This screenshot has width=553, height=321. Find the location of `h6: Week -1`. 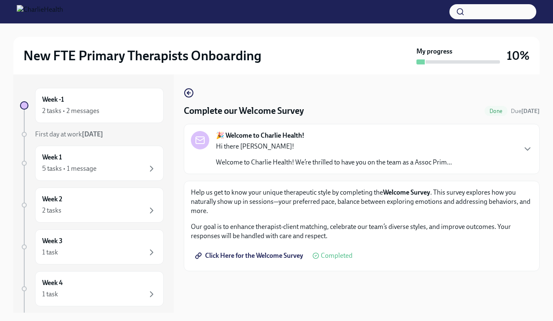

h6: Week -1 is located at coordinates (53, 99).